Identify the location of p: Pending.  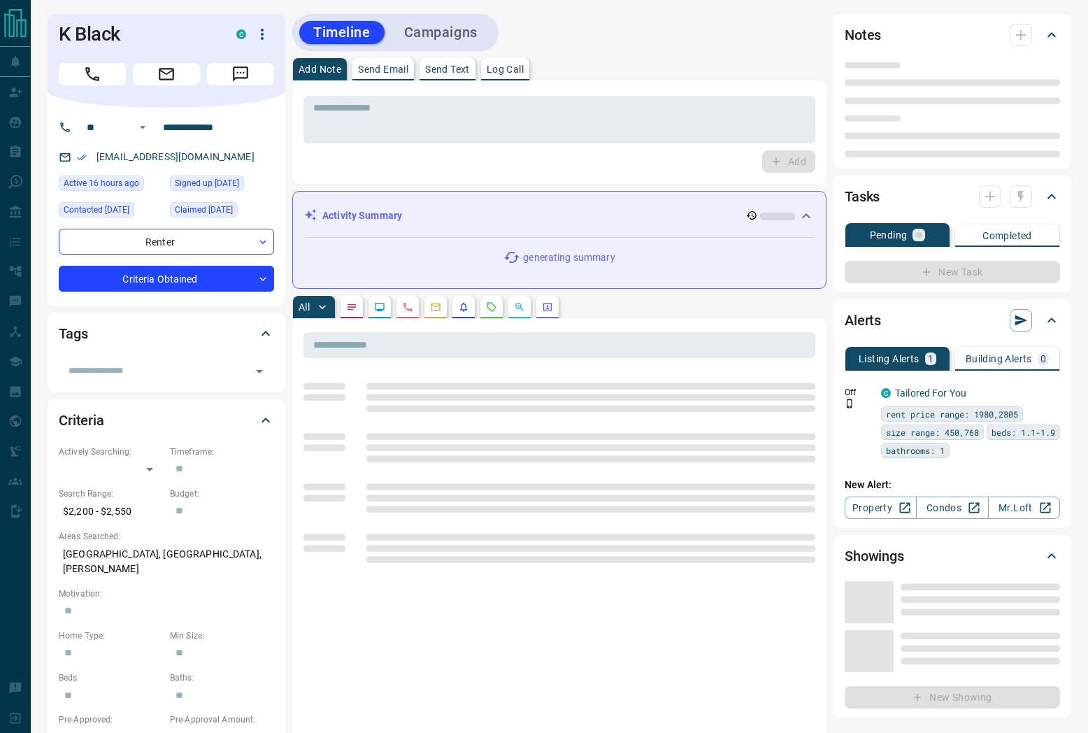
(889, 235).